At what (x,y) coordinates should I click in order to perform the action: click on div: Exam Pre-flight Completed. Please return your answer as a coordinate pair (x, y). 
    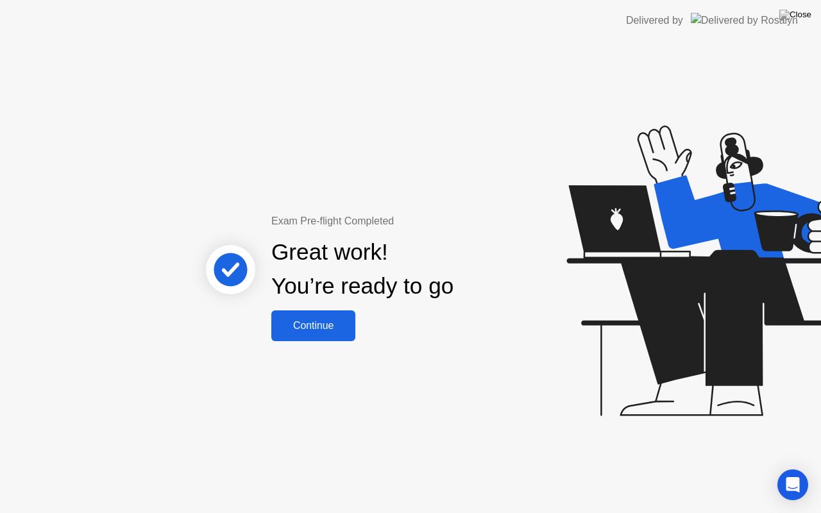
    Looking at the image, I should click on (403, 221).